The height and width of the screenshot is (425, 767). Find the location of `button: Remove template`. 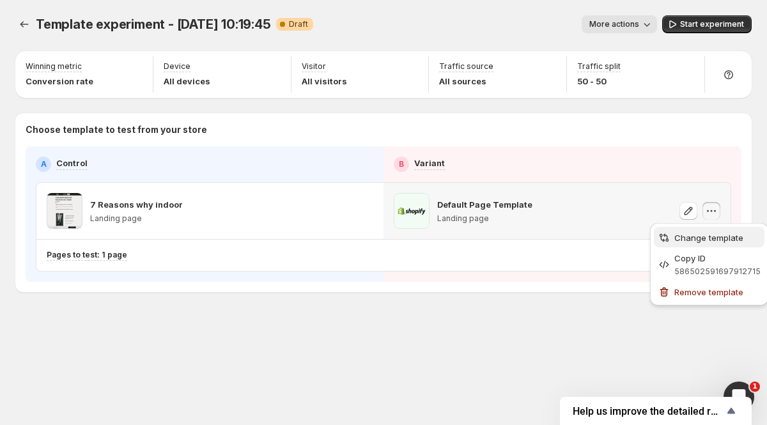

button: Remove template is located at coordinates (709, 292).